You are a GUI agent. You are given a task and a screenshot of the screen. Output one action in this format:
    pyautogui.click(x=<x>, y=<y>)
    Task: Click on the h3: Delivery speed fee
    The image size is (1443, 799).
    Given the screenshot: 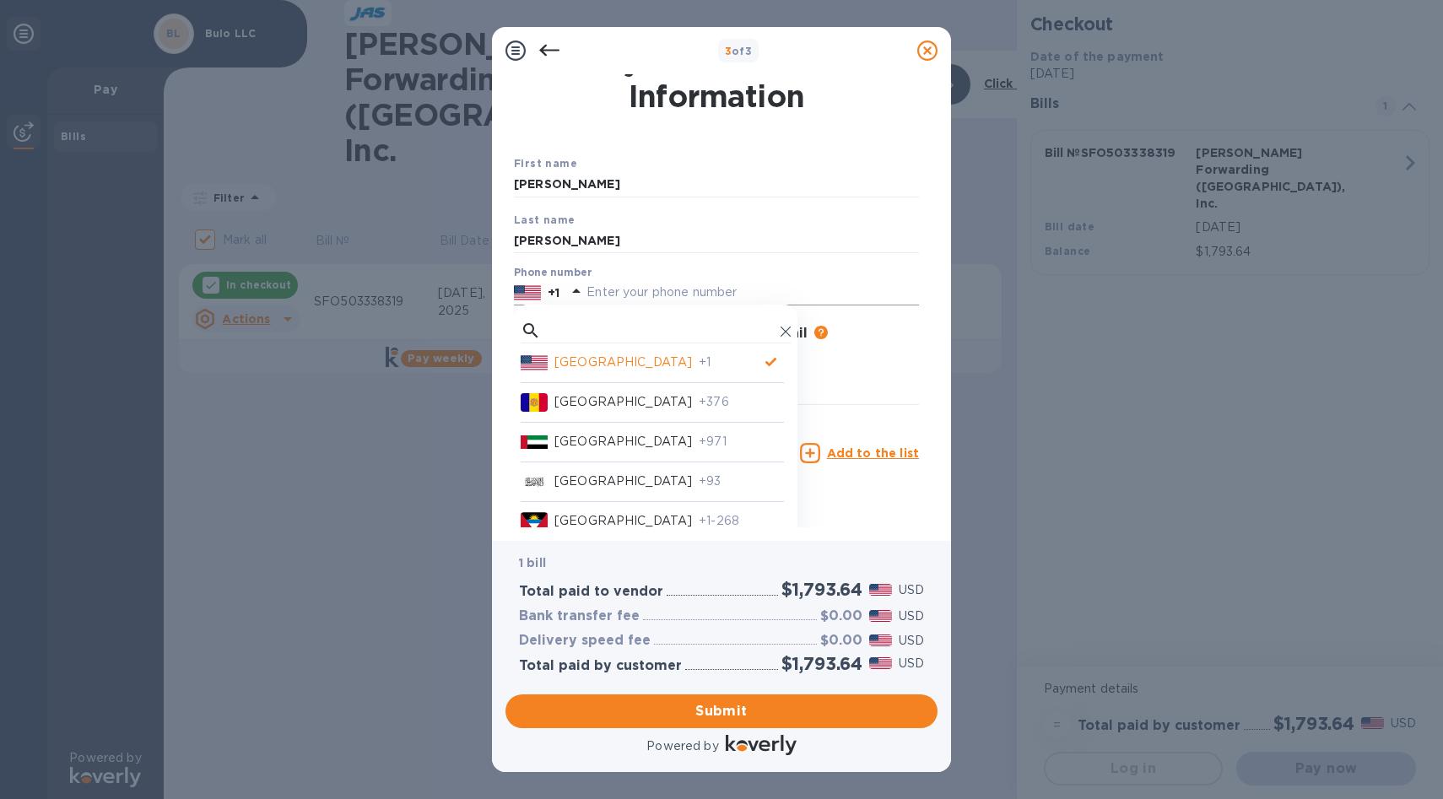 What is the action you would take?
    pyautogui.click(x=585, y=641)
    